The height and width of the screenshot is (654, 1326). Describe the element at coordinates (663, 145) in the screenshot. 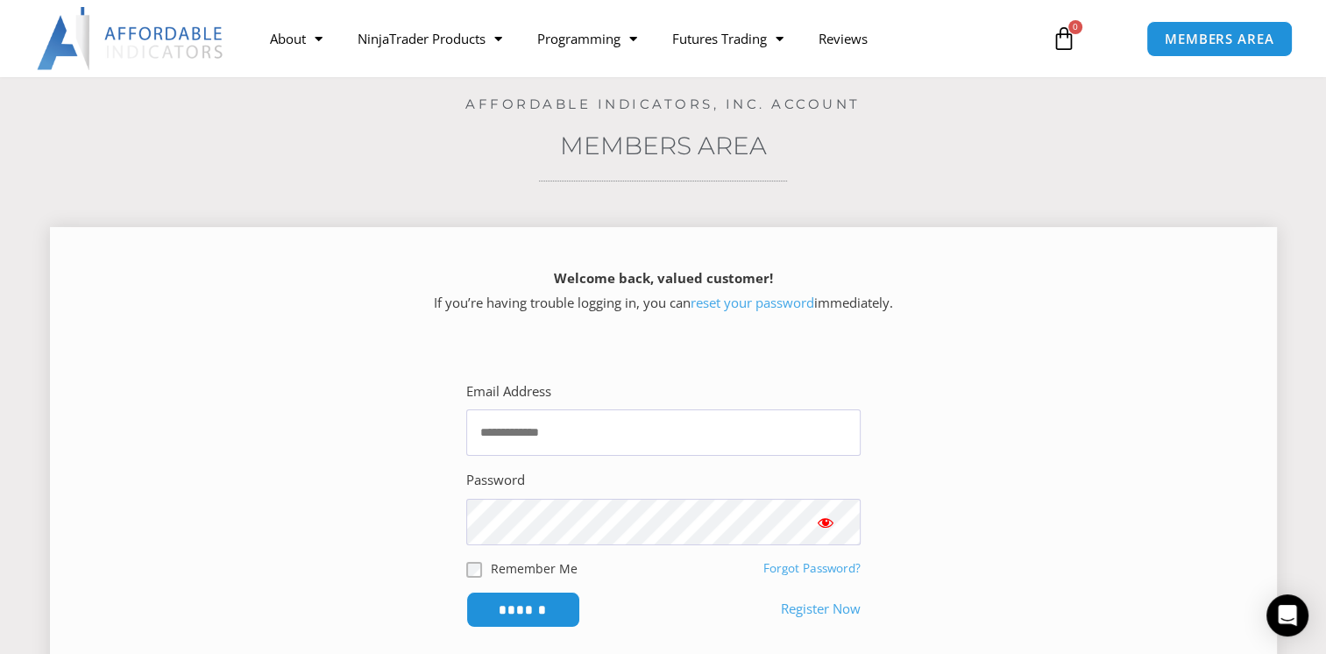

I see `a: Members Area` at that location.